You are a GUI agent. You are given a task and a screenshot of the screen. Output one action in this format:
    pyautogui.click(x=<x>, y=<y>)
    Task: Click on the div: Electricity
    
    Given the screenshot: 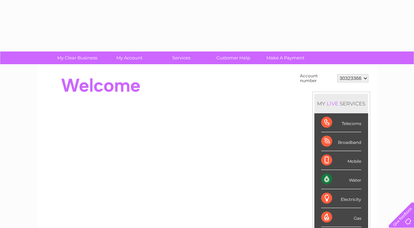 What is the action you would take?
    pyautogui.click(x=341, y=198)
    